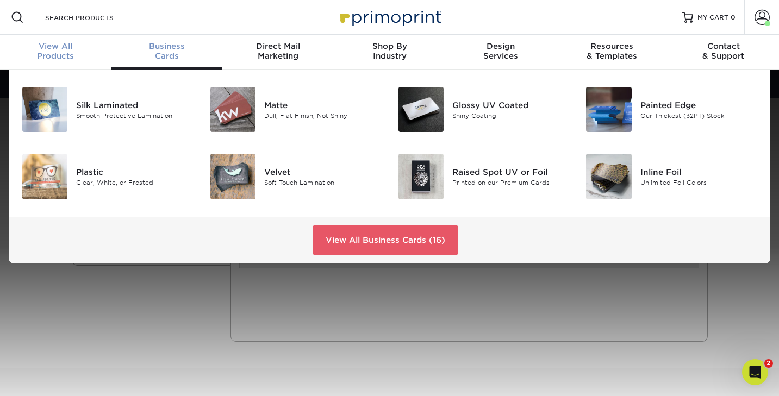  I want to click on span: 2, so click(769, 364).